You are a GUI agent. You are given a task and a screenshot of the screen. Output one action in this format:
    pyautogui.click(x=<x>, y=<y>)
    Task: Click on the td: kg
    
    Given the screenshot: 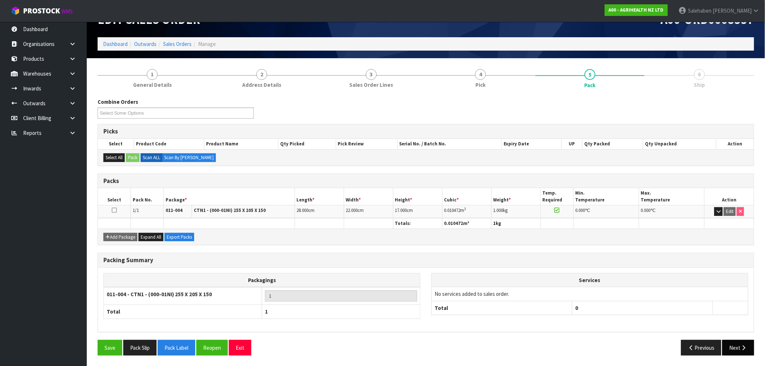 What is the action you would take?
    pyautogui.click(x=516, y=212)
    